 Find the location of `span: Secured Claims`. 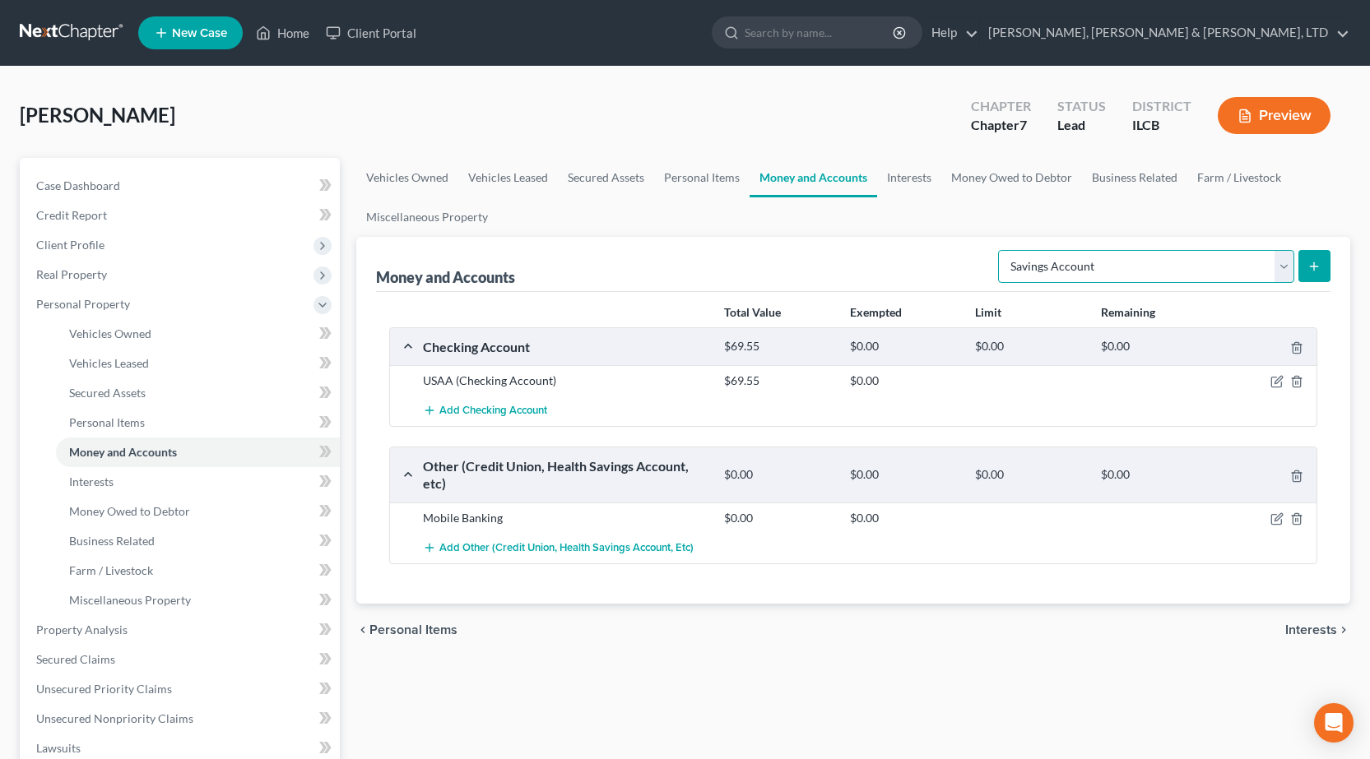

span: Secured Claims is located at coordinates (76, 659).